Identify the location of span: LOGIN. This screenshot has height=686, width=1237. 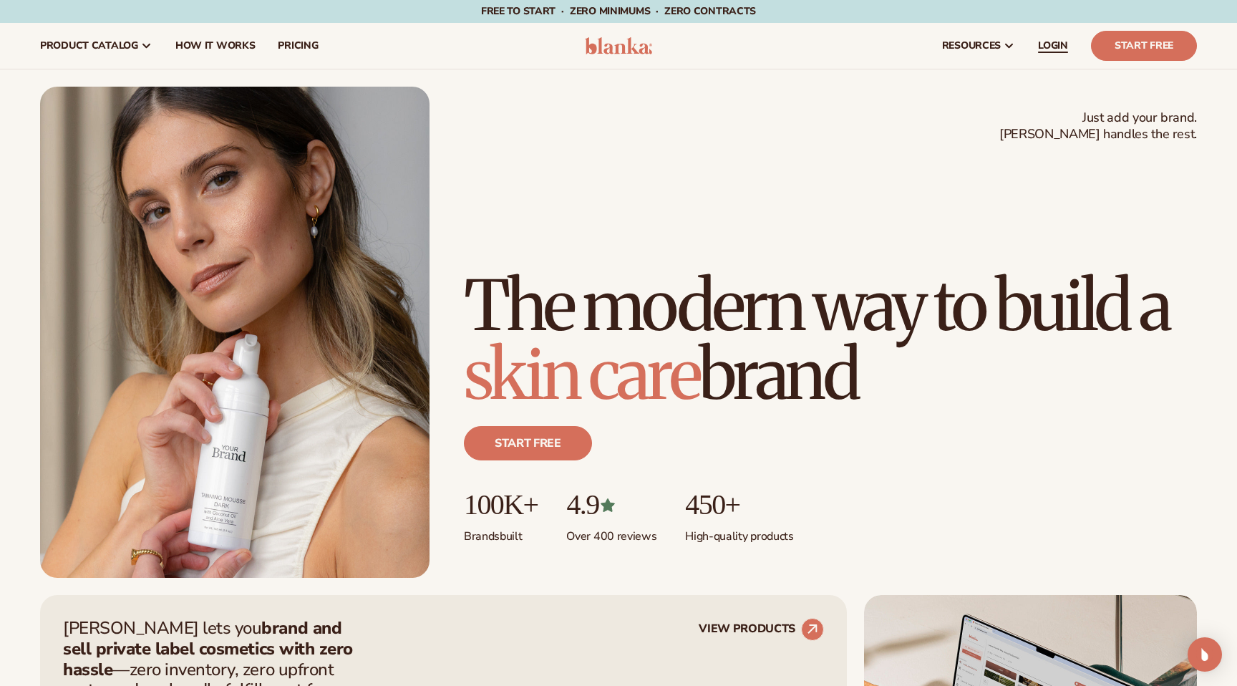
(1053, 46).